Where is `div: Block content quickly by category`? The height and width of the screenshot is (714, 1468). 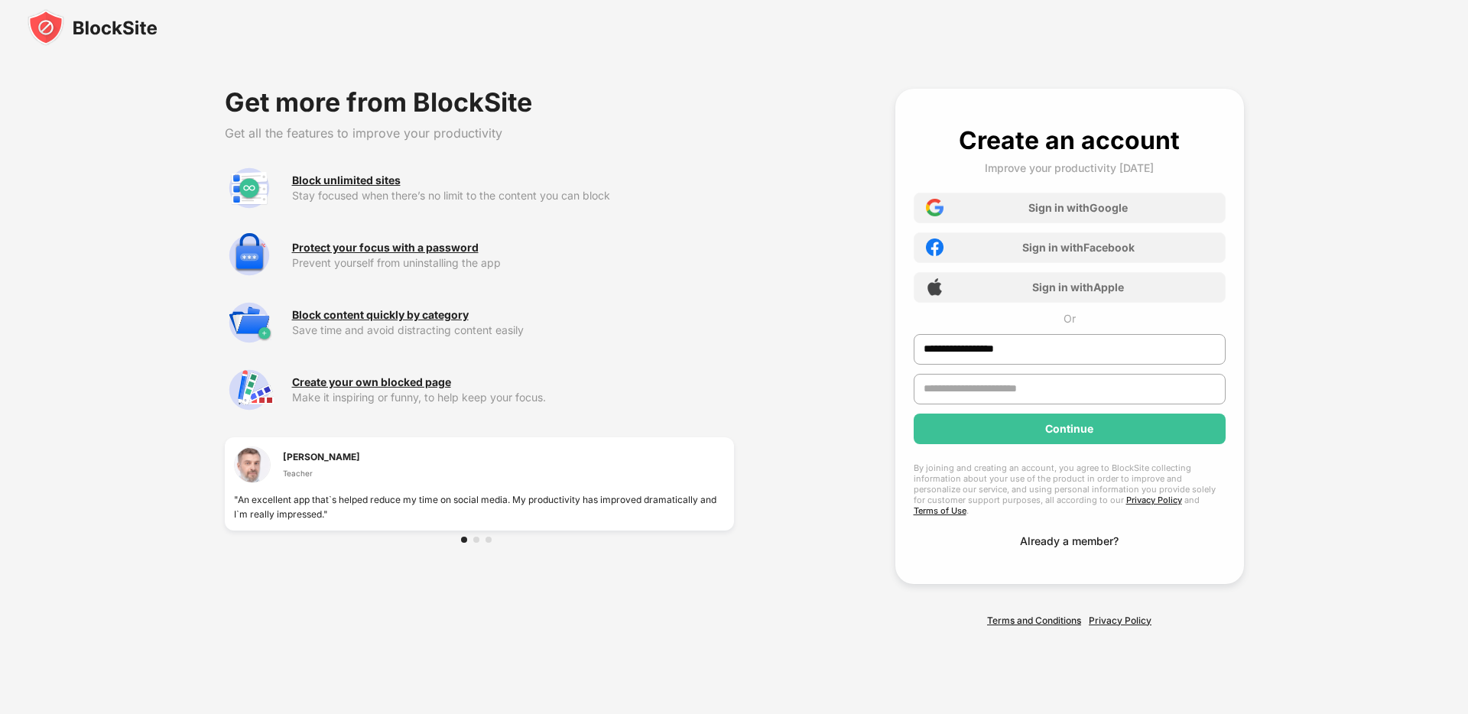 div: Block content quickly by category is located at coordinates (380, 315).